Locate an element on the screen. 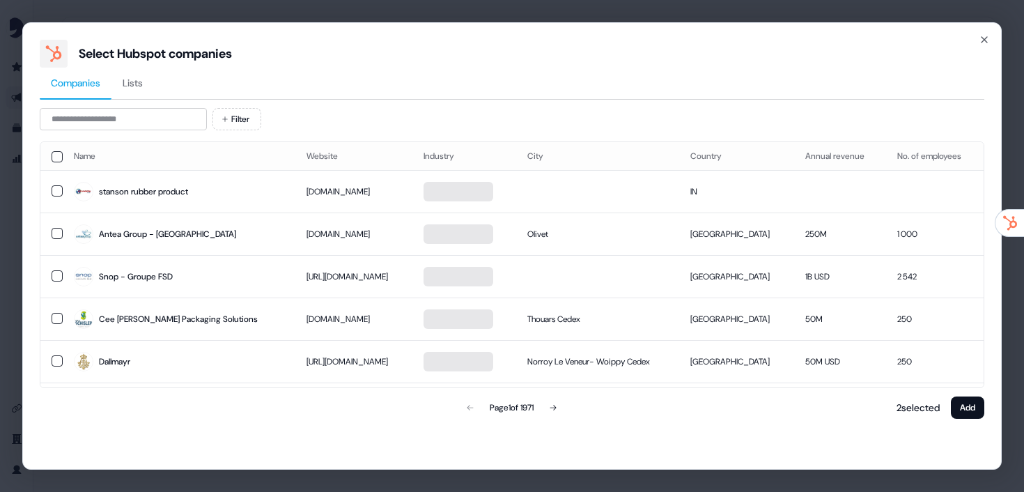 The height and width of the screenshot is (492, 1024). div: Dallmayr is located at coordinates (114, 362).